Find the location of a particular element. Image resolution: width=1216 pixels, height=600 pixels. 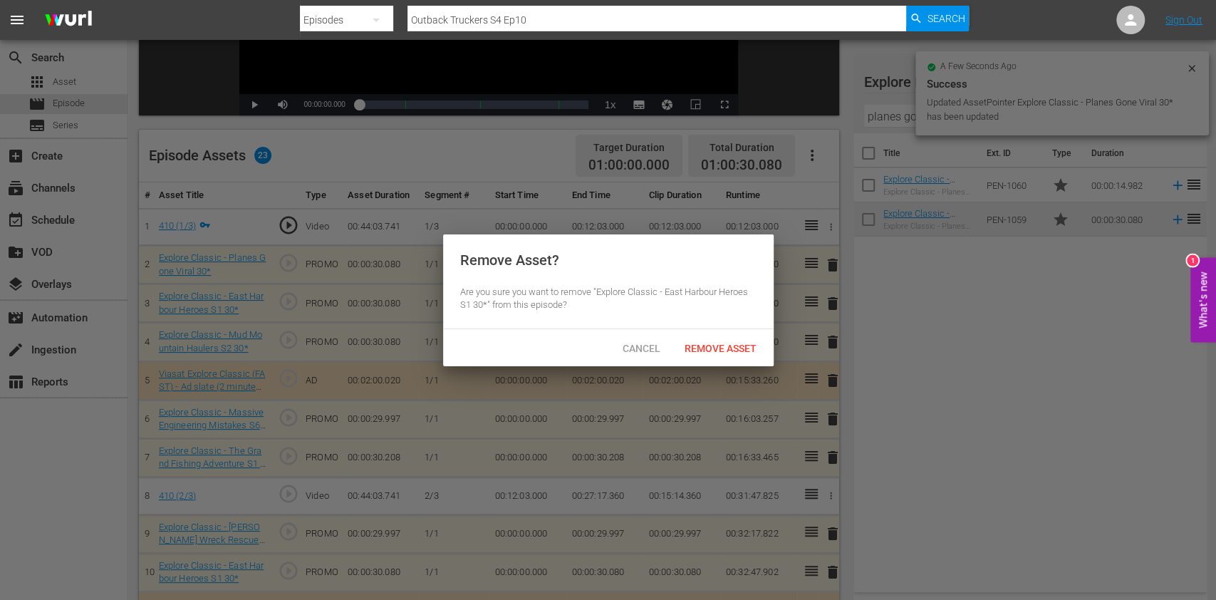

span: menu is located at coordinates (17, 20).